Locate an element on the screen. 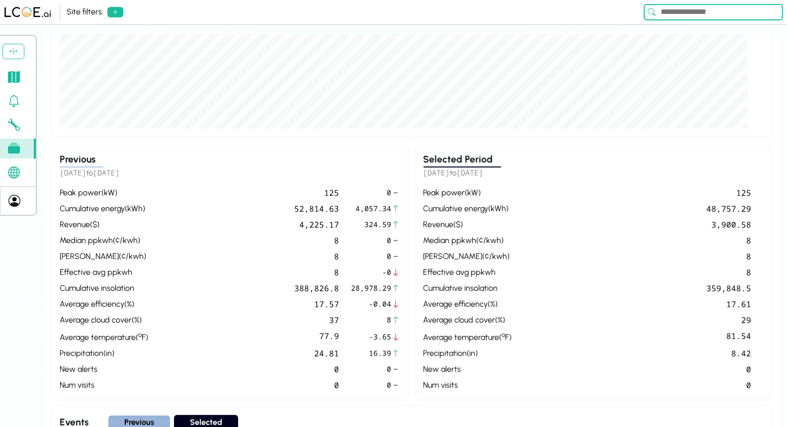  div: 4,225.17 is located at coordinates (246, 225).